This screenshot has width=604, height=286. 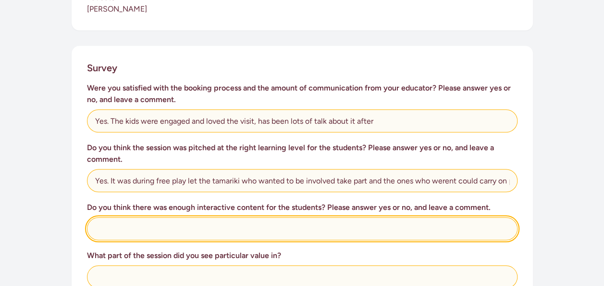 What do you see at coordinates (302, 255) in the screenshot?
I see `h3: What part of the session did you see particular value in?` at bounding box center [302, 255].